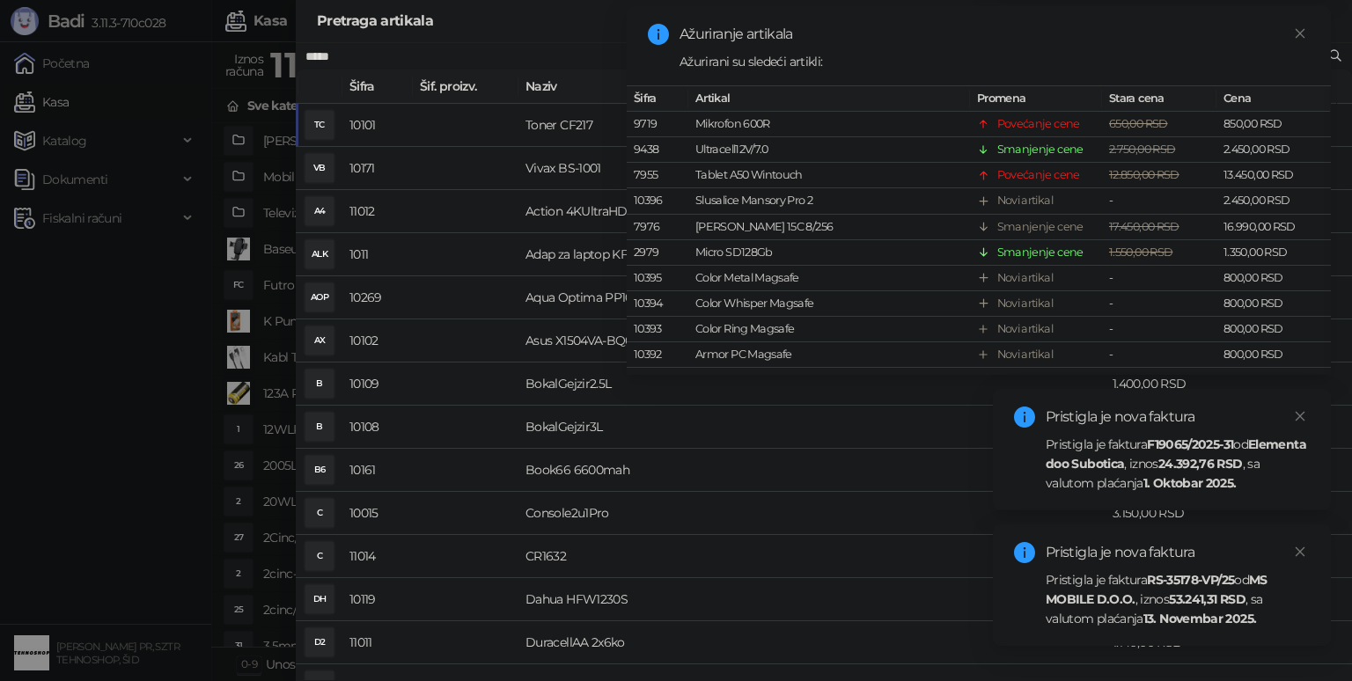  What do you see at coordinates (378, 341) in the screenshot?
I see `td: 10102` at bounding box center [378, 341].